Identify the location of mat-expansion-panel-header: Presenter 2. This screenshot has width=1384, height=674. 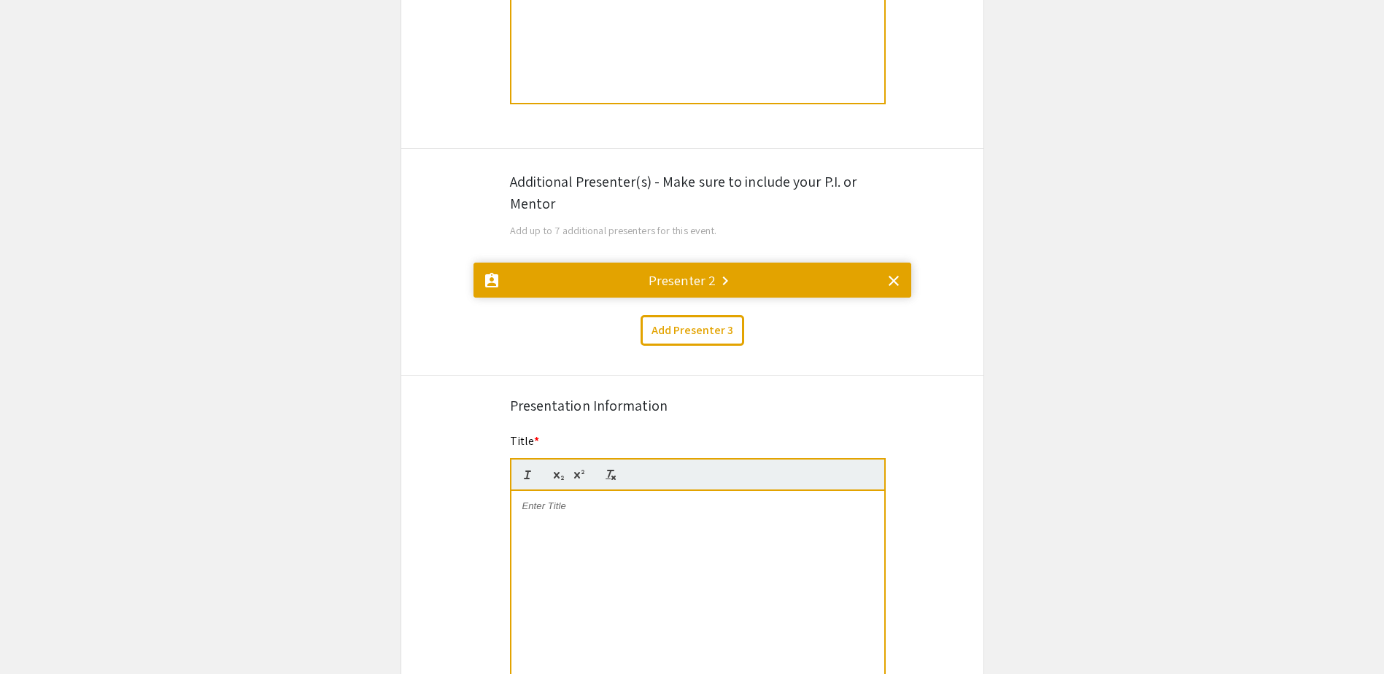
(692, 280).